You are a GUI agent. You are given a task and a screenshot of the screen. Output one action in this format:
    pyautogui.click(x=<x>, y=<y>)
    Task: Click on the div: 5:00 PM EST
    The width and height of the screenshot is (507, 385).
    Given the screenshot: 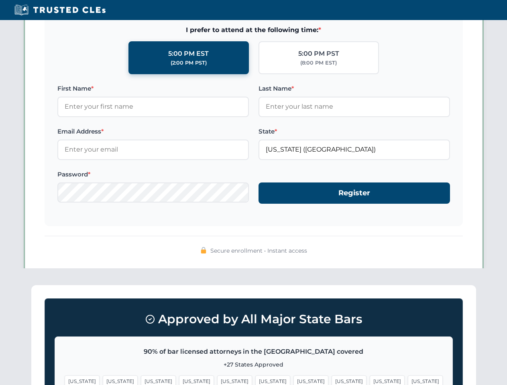 What is the action you would take?
    pyautogui.click(x=188, y=54)
    